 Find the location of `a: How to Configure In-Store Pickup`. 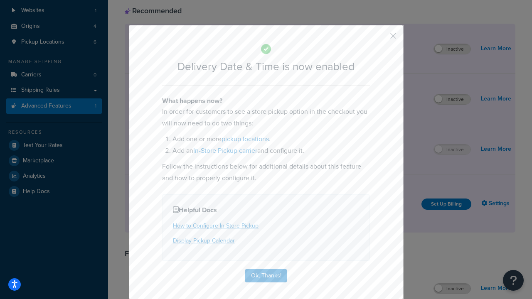

a: How to Configure In-Store Pickup is located at coordinates (216, 226).